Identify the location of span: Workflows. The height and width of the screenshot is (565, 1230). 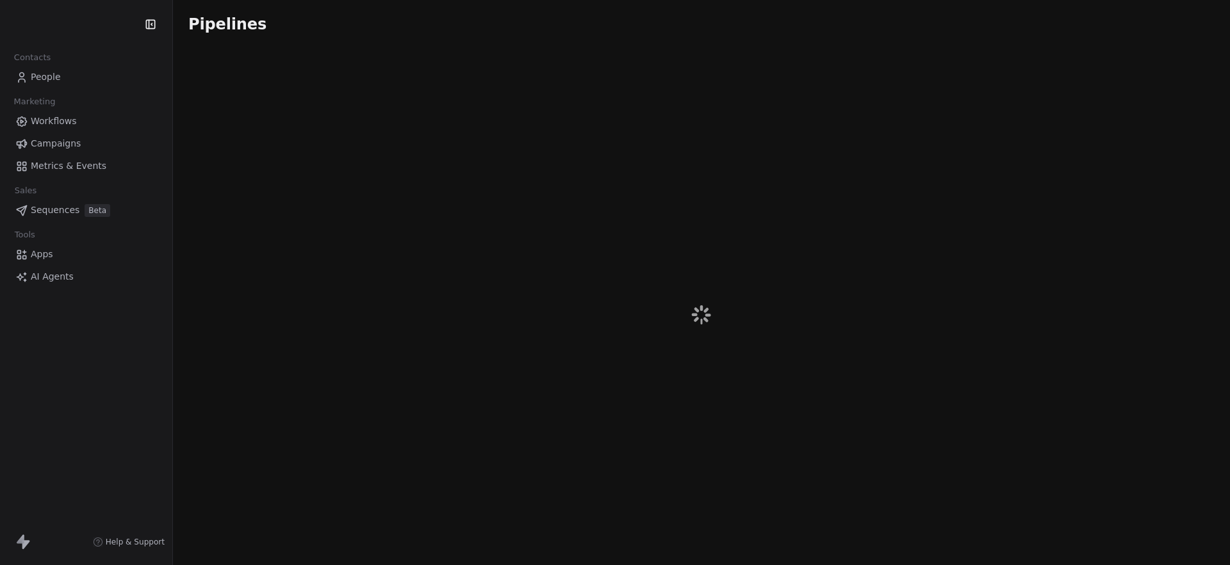
(54, 121).